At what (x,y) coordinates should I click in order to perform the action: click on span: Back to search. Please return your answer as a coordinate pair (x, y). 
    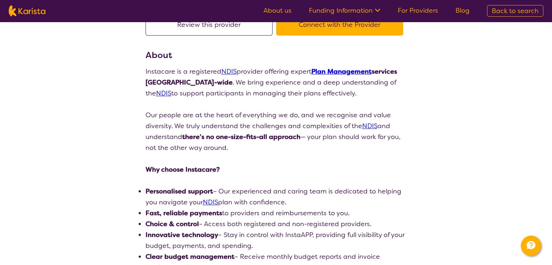
    Looking at the image, I should click on (515, 11).